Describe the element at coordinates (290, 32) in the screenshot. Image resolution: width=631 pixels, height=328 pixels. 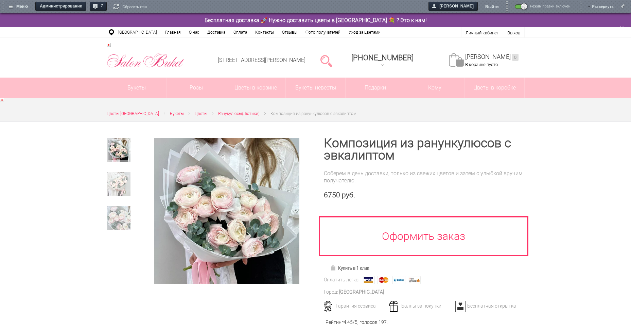
I see `a: Отзывы` at that location.